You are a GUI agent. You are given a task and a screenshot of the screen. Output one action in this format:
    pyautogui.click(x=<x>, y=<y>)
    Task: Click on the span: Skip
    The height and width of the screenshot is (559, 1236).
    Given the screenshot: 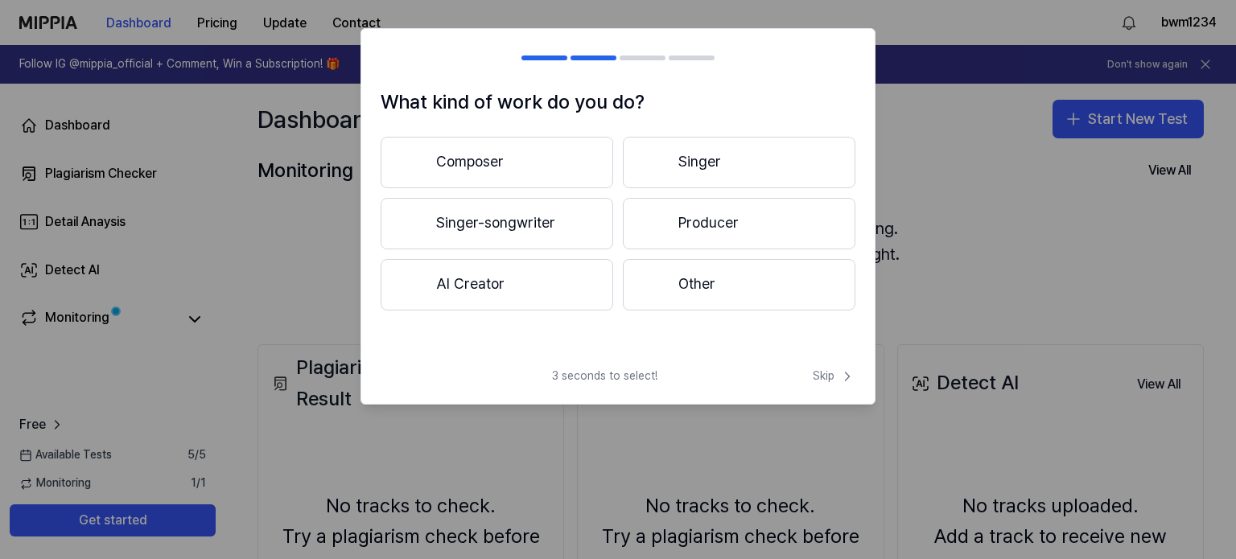 What is the action you would take?
    pyautogui.click(x=834, y=377)
    